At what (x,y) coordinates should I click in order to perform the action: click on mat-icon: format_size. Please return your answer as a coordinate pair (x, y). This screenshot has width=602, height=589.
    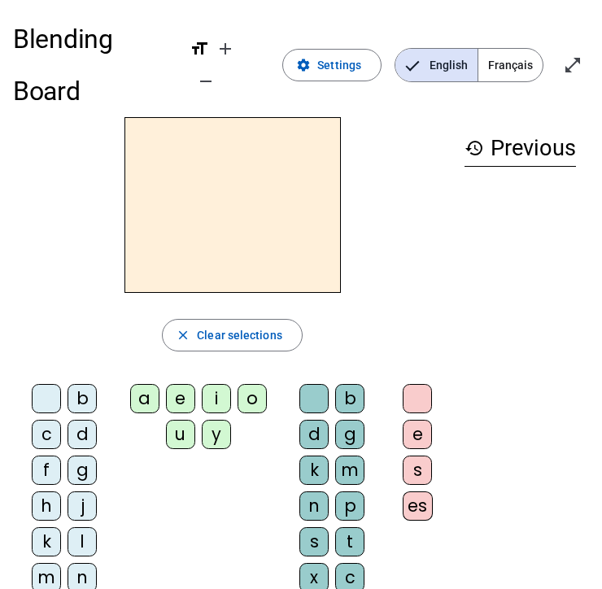
    Looking at the image, I should click on (199, 49).